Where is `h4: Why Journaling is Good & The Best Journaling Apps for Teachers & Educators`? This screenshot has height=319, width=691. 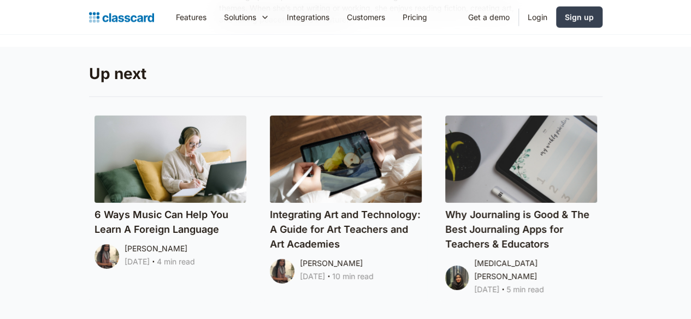 h4: Why Journaling is Good & The Best Journaling Apps for Teachers & Educators is located at coordinates (521, 229).